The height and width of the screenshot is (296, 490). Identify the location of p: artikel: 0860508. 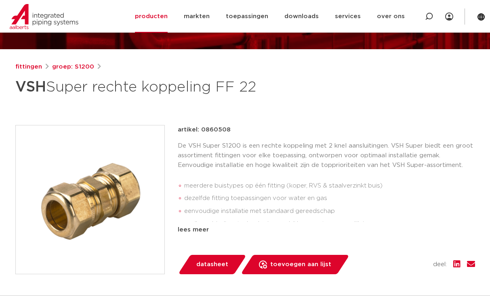
(204, 130).